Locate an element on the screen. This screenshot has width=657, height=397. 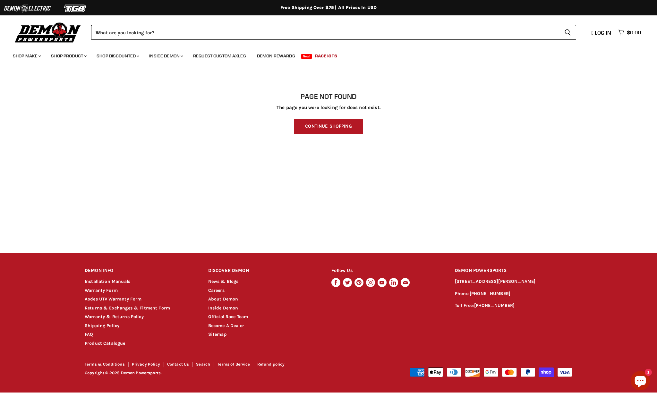
p: The page you were looking for does not exist. is located at coordinates (328, 107).